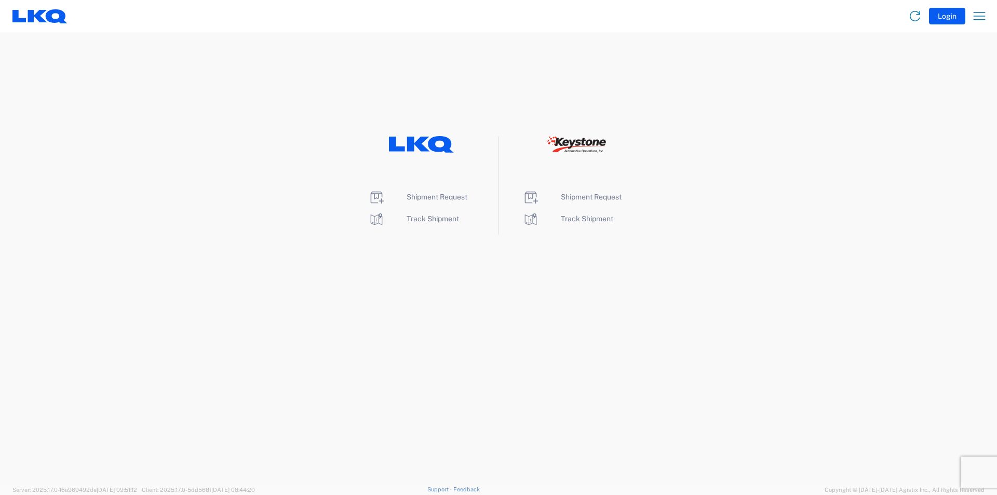  What do you see at coordinates (440, 489) in the screenshot?
I see `a: Support` at bounding box center [440, 489].